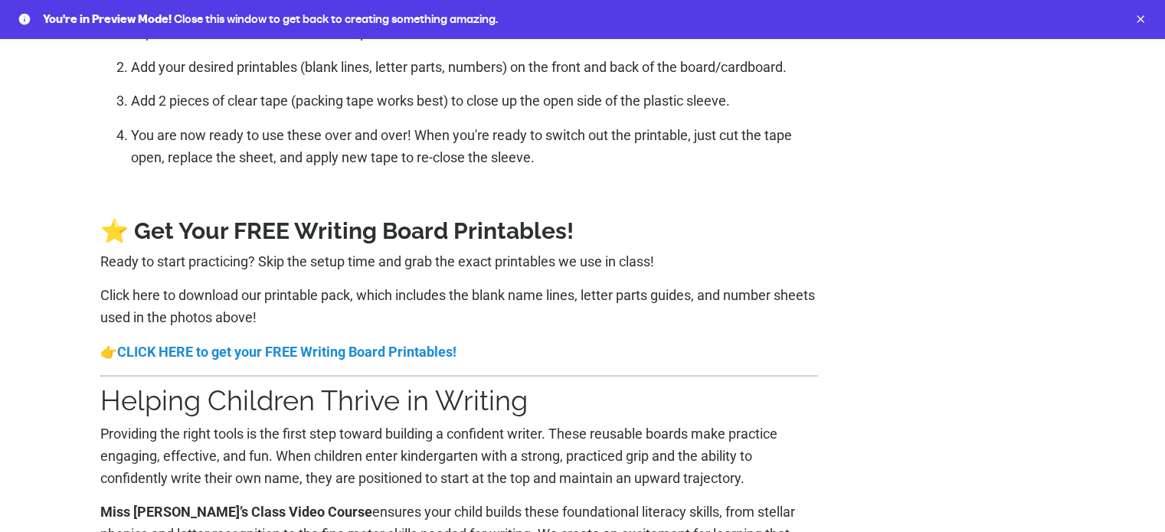 Image resolution: width=1165 pixels, height=532 pixels. What do you see at coordinates (460, 307) in the screenshot?
I see `p: Click here to download our printable pack, which includes the blank name lines, letter parts guid...` at bounding box center [460, 307].